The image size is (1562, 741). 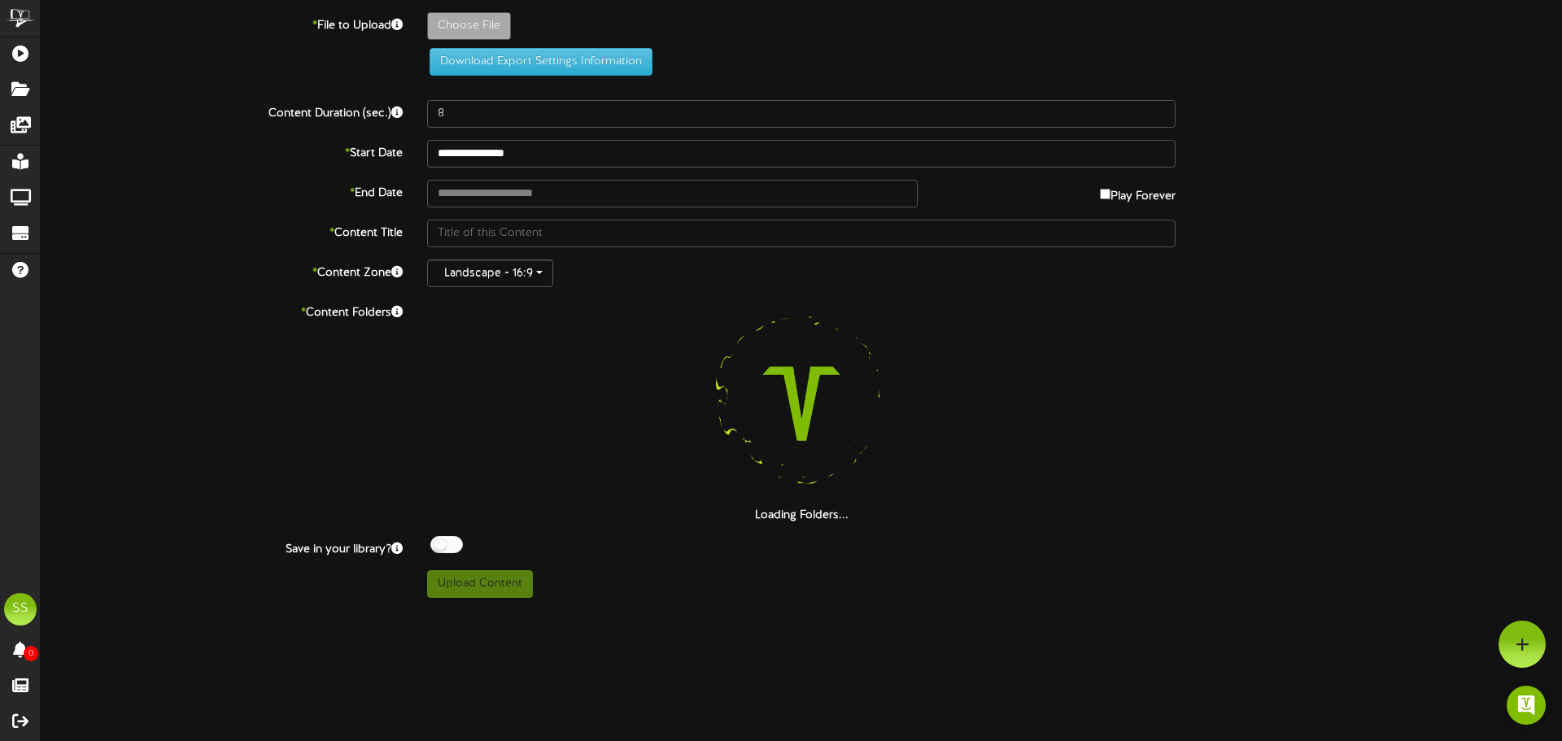 I want to click on a: Download Export Settings Information, so click(x=537, y=61).